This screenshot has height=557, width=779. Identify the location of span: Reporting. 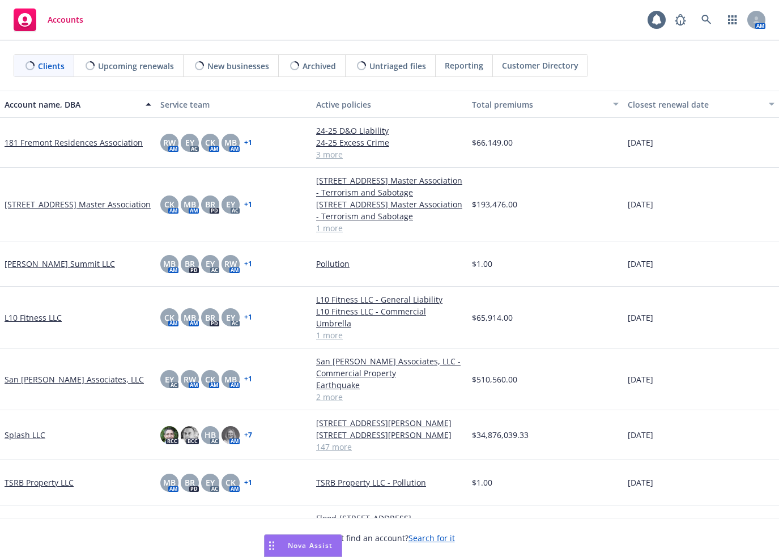
(464, 65).